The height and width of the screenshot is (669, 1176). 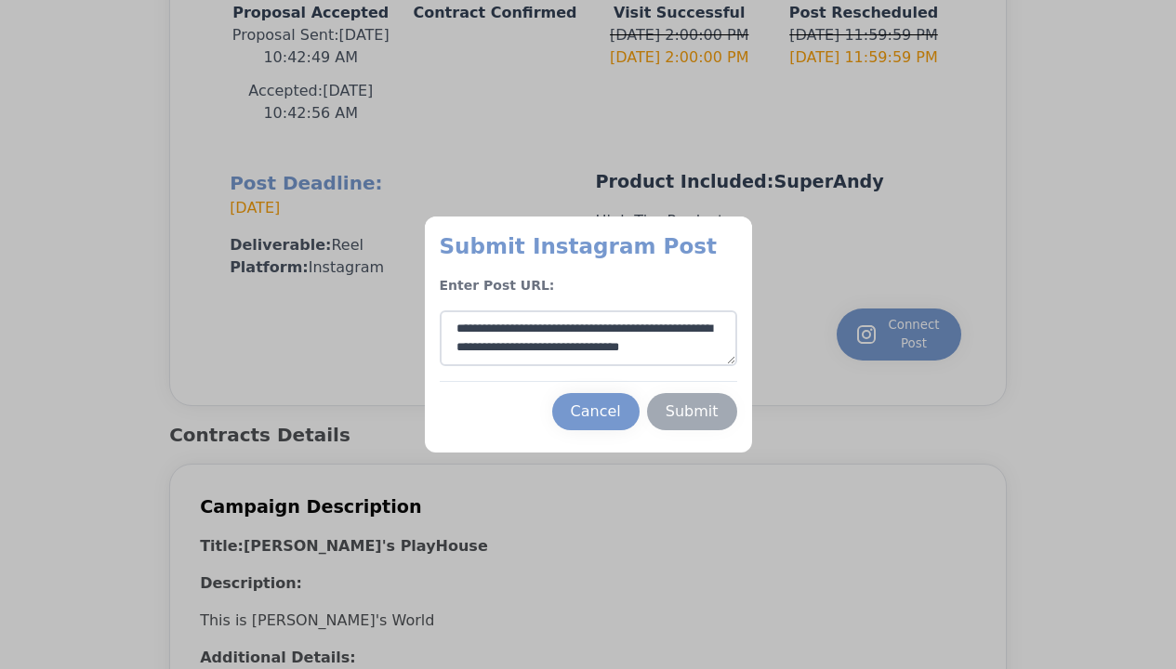 What do you see at coordinates (596, 412) in the screenshot?
I see `div: Cancel` at bounding box center [596, 412].